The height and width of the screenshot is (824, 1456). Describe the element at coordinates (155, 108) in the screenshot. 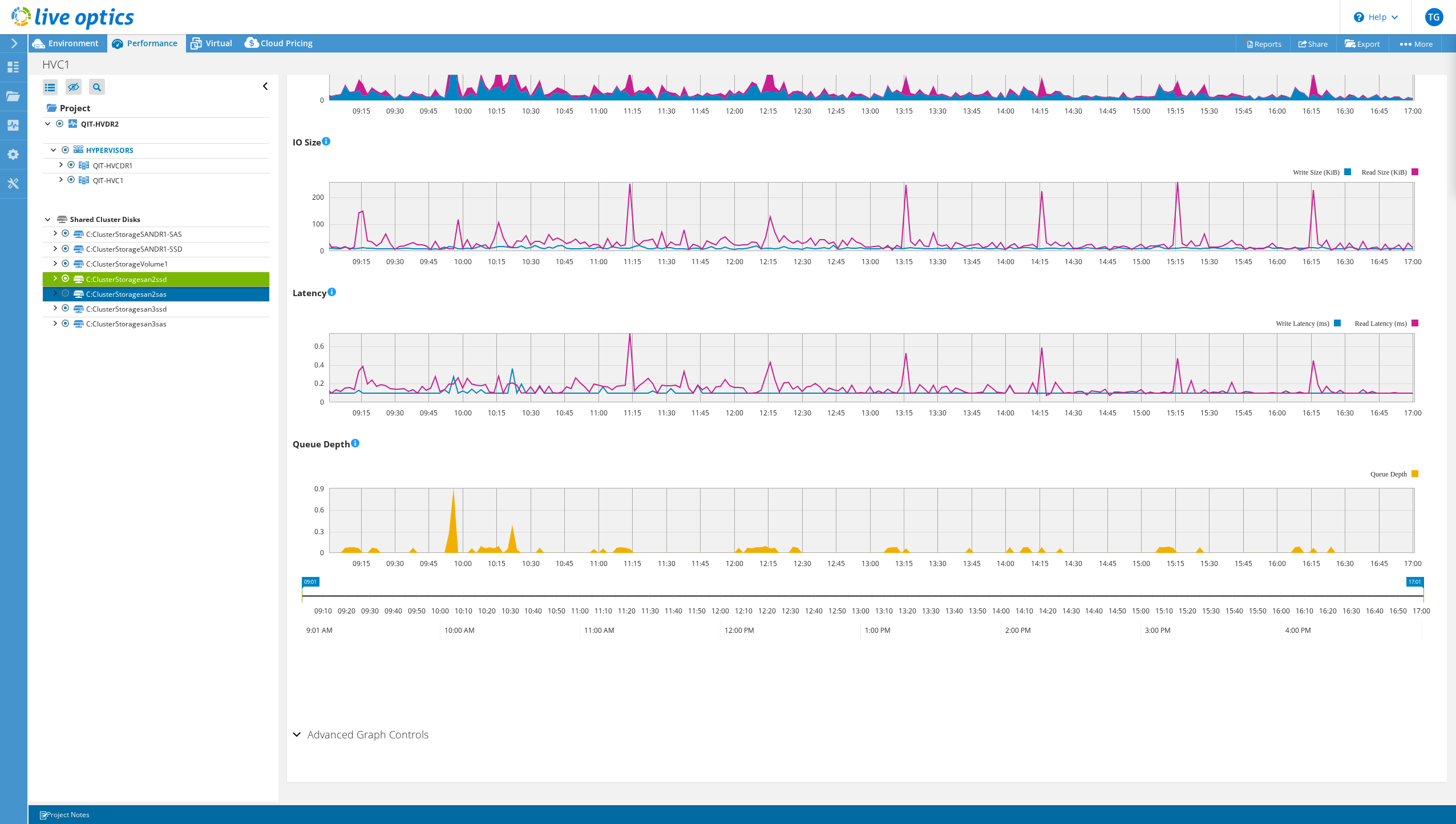

I see `a: Project` at that location.